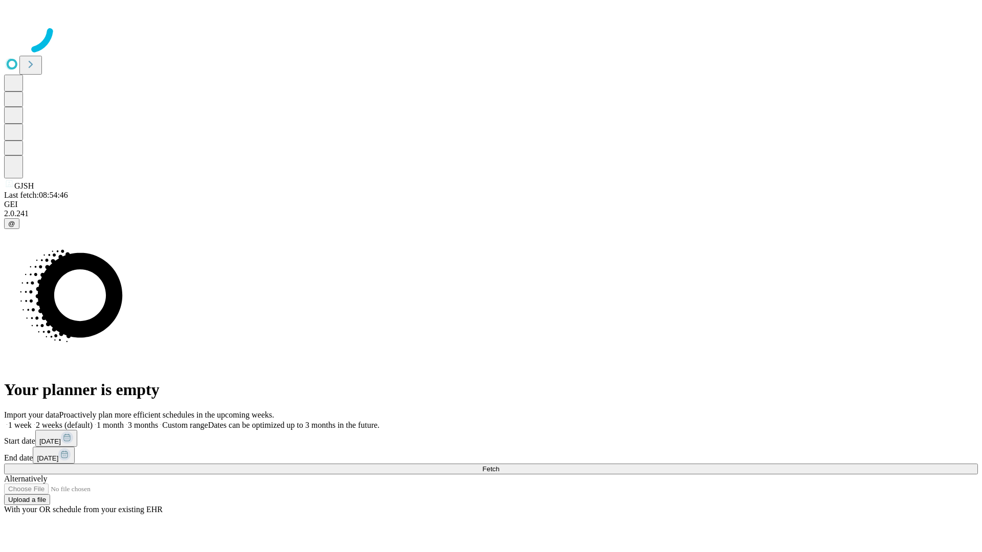 The image size is (982, 552). I want to click on div: End date, so click(491, 455).